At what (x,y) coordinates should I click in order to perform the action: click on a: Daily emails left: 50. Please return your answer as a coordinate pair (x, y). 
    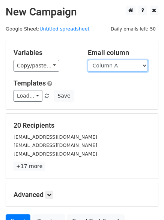
    Looking at the image, I should click on (134, 29).